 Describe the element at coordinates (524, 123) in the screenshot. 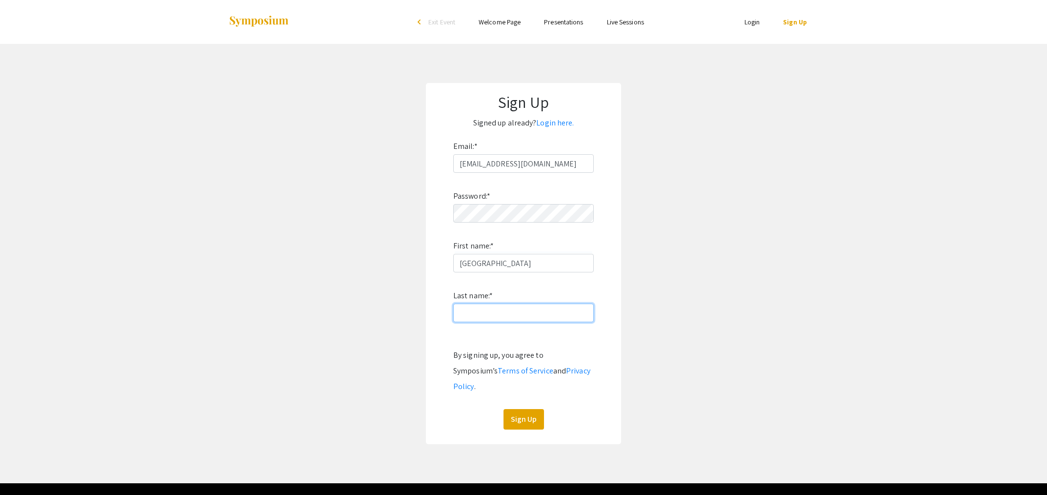

I see `p: Signed up already?` at that location.